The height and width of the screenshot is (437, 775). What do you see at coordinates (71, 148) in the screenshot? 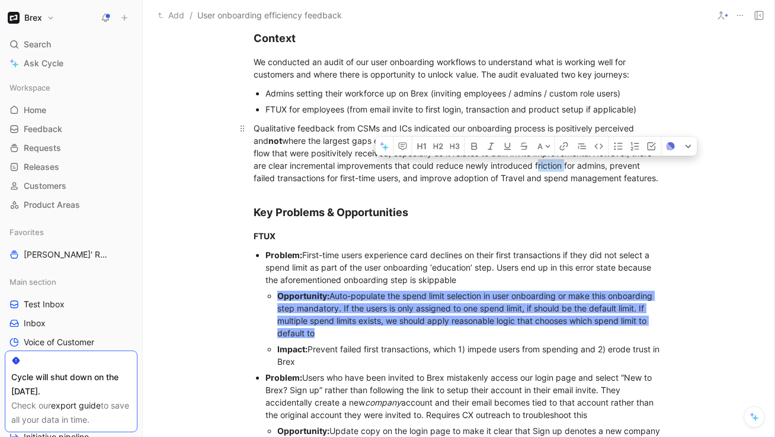
I see `a: Requests` at bounding box center [71, 148].